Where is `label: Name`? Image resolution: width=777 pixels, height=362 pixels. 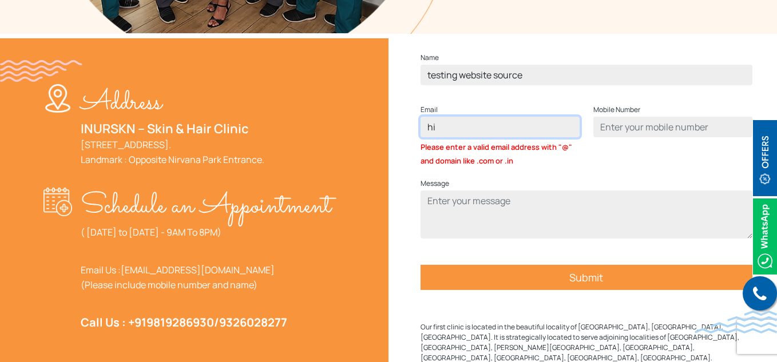 label: Name is located at coordinates (429, 58).